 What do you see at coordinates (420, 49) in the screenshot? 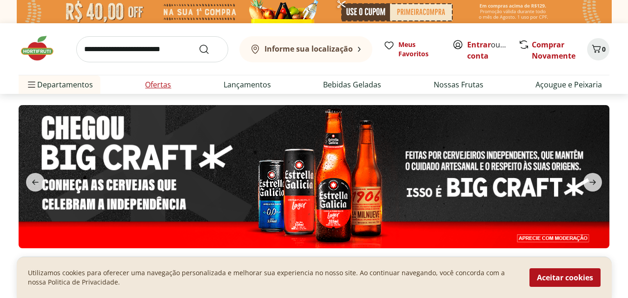
I see `span: Meus Favoritos` at bounding box center [420, 49].